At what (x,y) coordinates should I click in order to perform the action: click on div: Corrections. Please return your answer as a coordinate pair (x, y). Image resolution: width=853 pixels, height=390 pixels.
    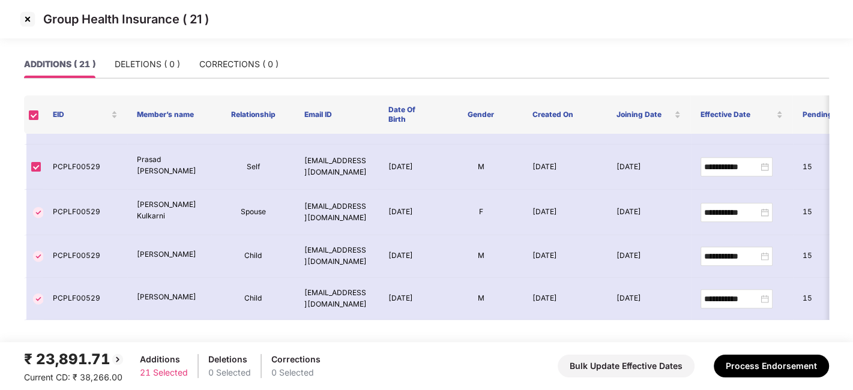
    Looking at the image, I should click on (296, 360).